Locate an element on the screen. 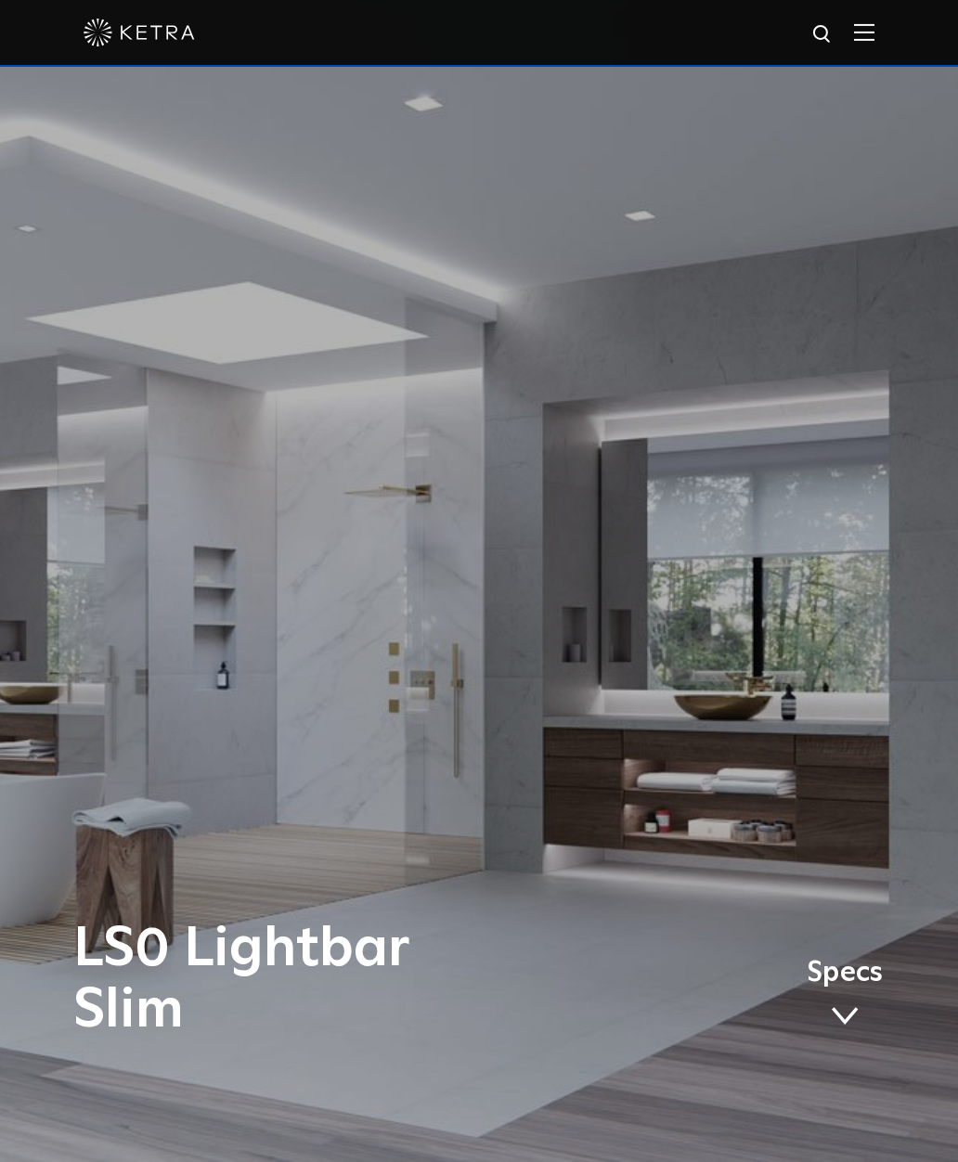  span: Specs is located at coordinates (845, 973).